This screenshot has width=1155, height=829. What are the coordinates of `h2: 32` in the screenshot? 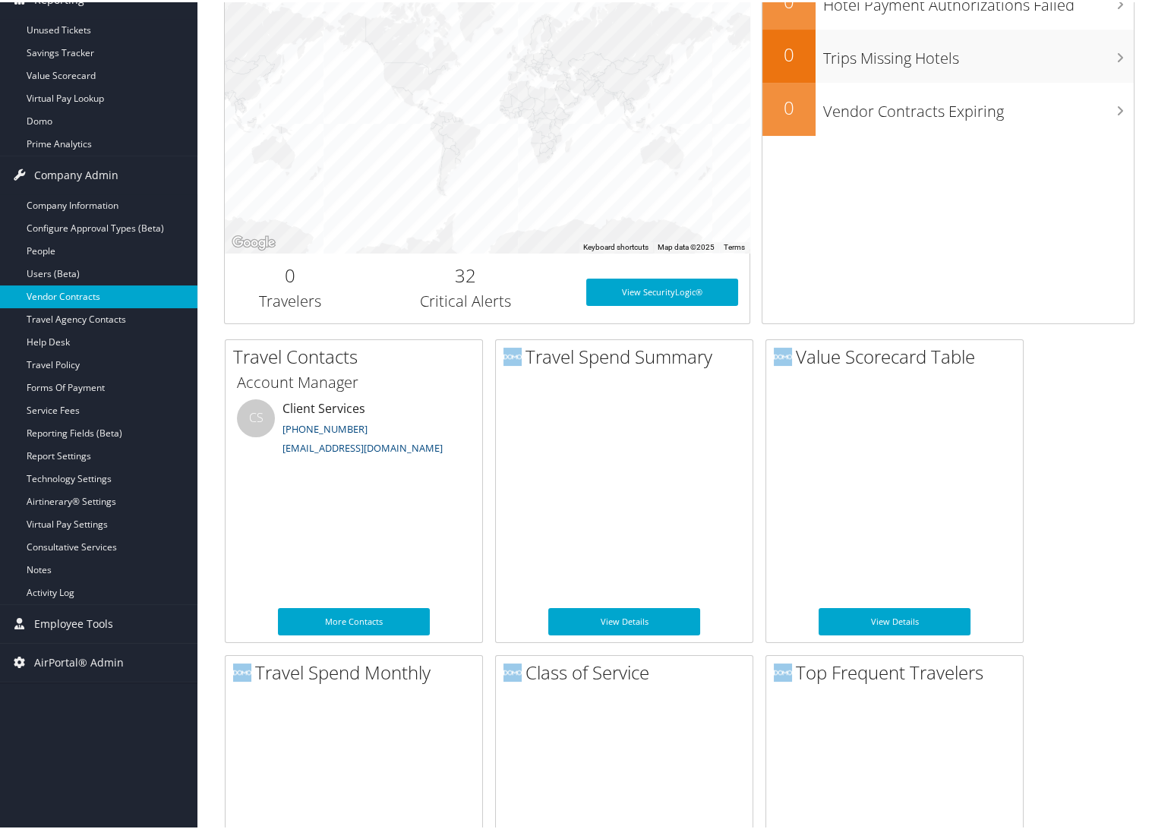 It's located at (465, 273).